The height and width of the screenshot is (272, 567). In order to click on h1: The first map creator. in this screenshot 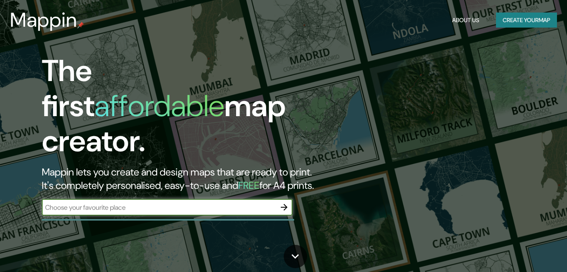, I will do `click(183, 109)`.